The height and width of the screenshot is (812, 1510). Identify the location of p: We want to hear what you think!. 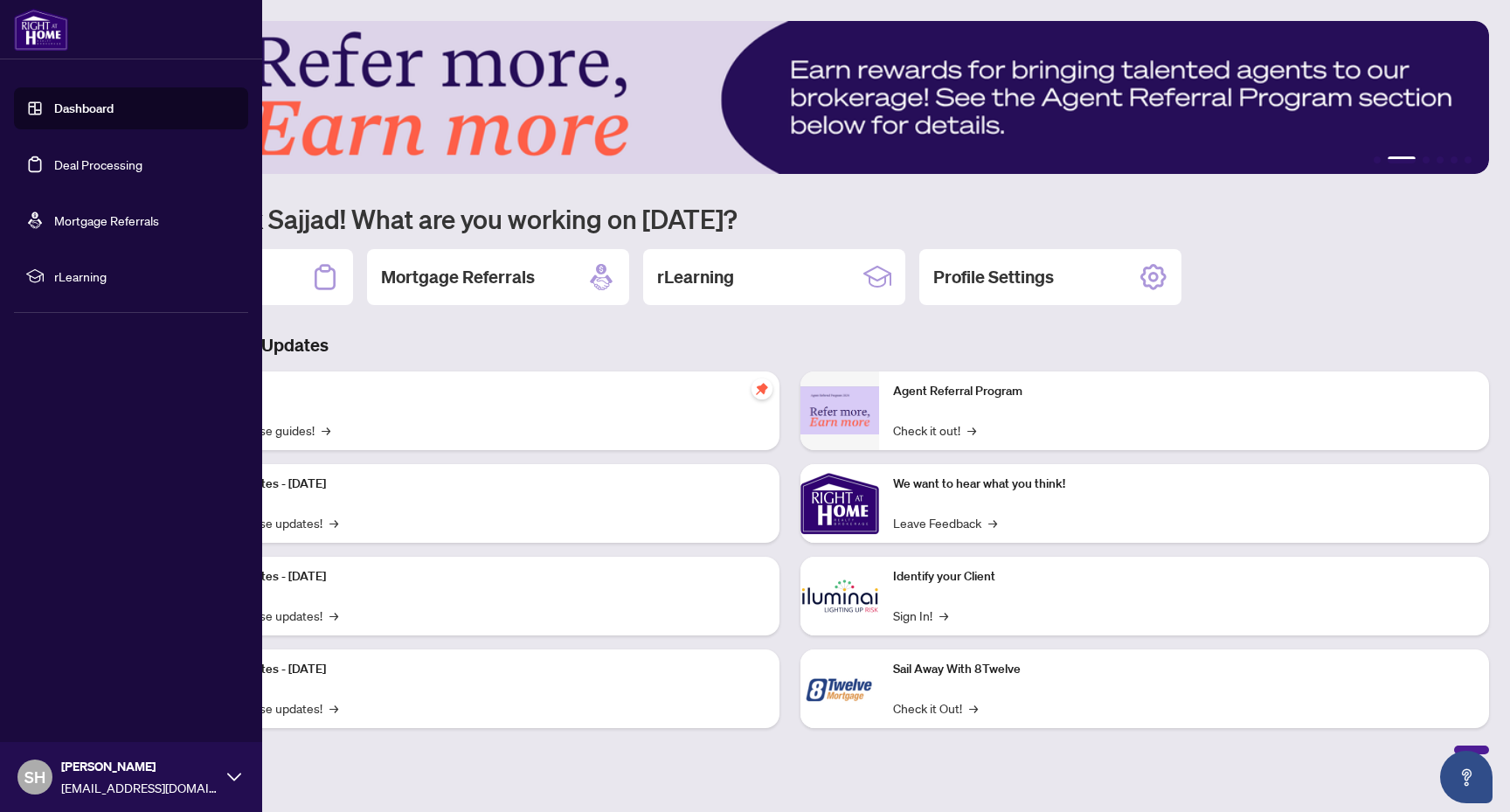
(1184, 484).